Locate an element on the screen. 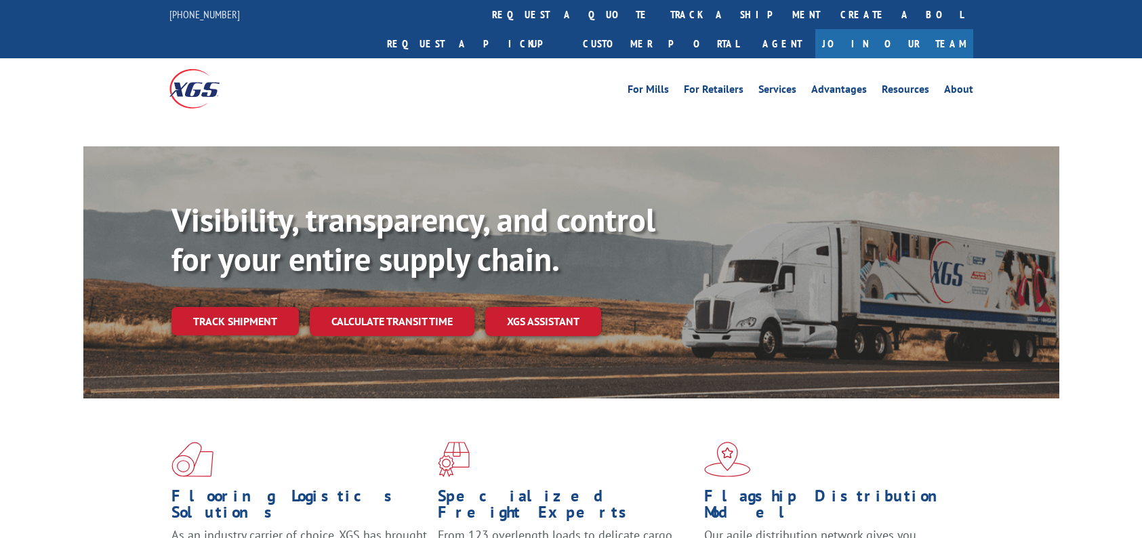  img: xgs-icon-flagship-distribution-model-red is located at coordinates (727, 460).